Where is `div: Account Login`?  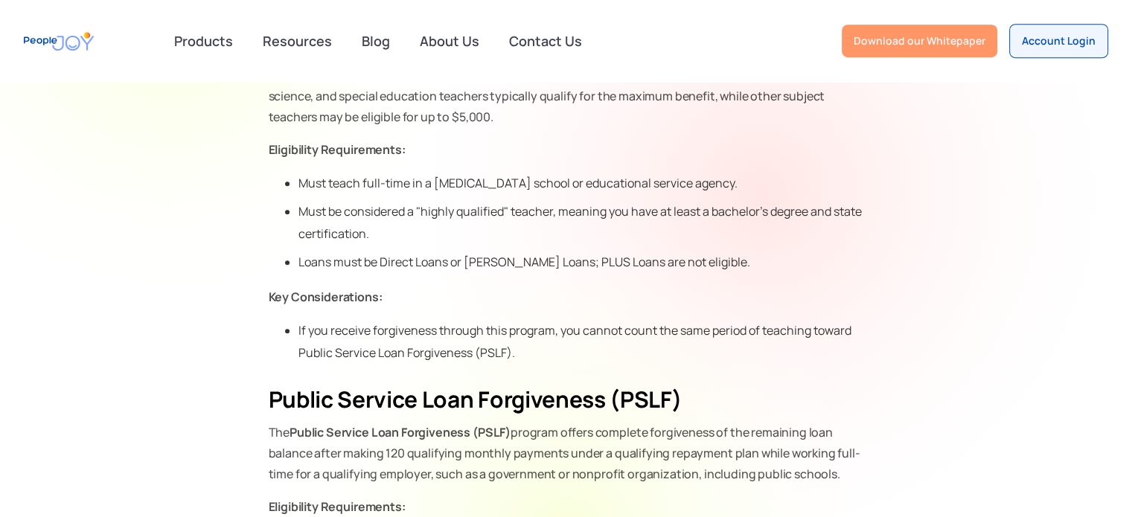
div: Account Login is located at coordinates (1058, 41).